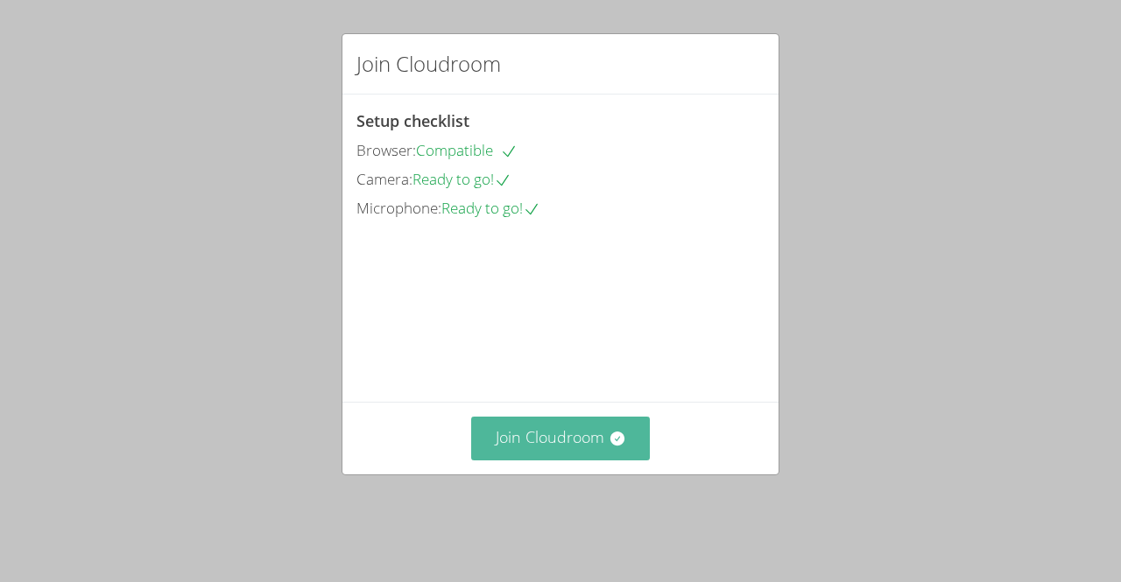  Describe the element at coordinates (467, 150) in the screenshot. I see `span: Compatible` at that location.